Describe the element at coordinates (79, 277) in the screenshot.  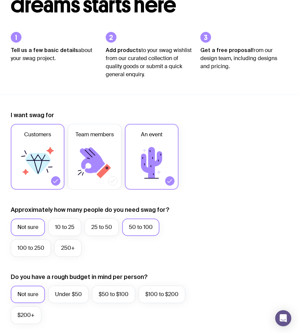
I see `label: Do you have a rough budget in mind per person?` at that location.